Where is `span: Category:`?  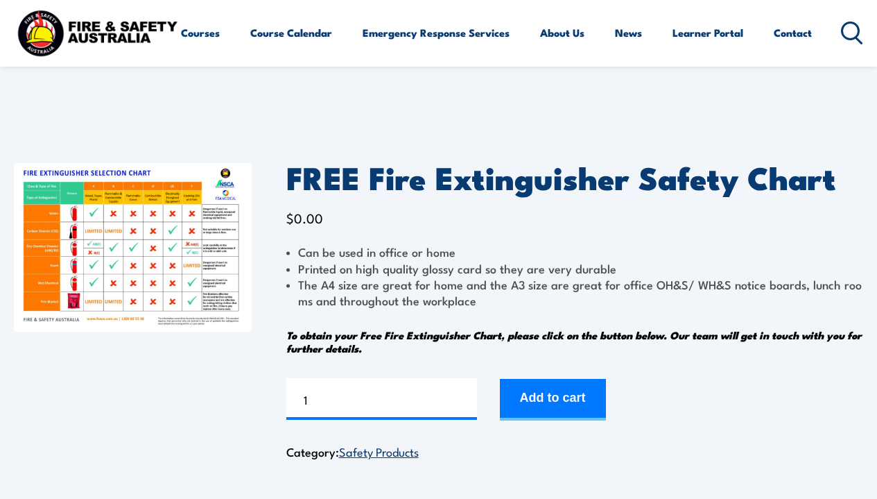 span: Category: is located at coordinates (352, 451).